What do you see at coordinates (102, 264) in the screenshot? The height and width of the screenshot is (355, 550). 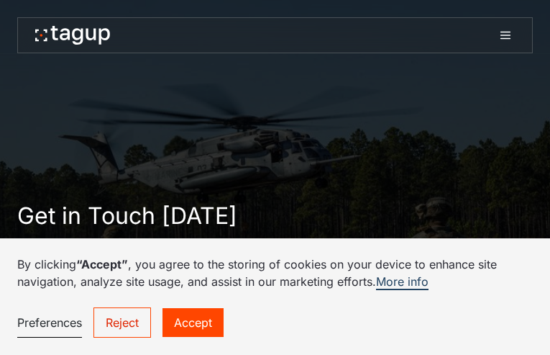 I see `strong: “Accept”` at bounding box center [102, 264].